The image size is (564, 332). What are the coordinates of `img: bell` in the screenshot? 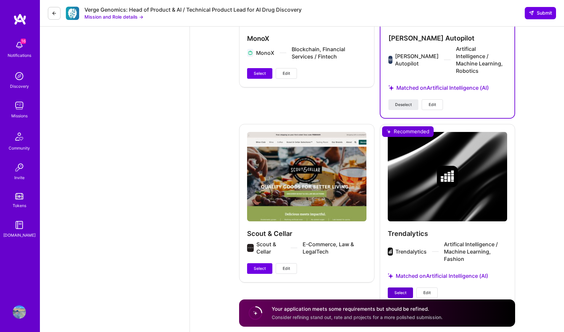 It's located at (19, 45).